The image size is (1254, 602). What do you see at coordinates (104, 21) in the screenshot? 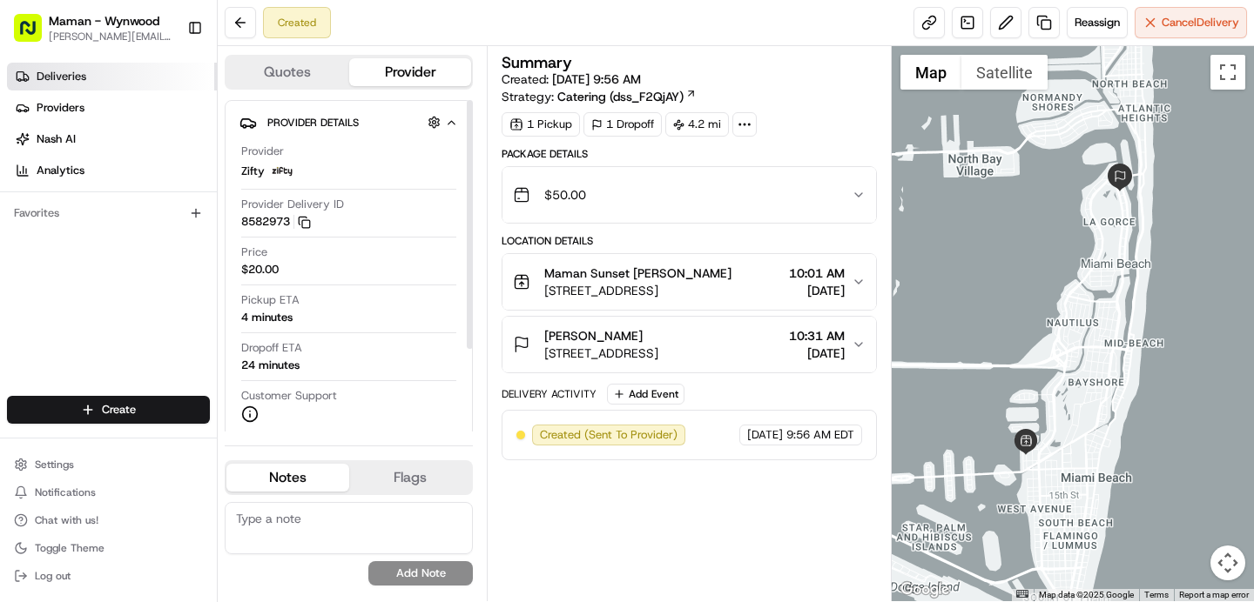
I see `span: Maman - Wynwood` at bounding box center [104, 21].